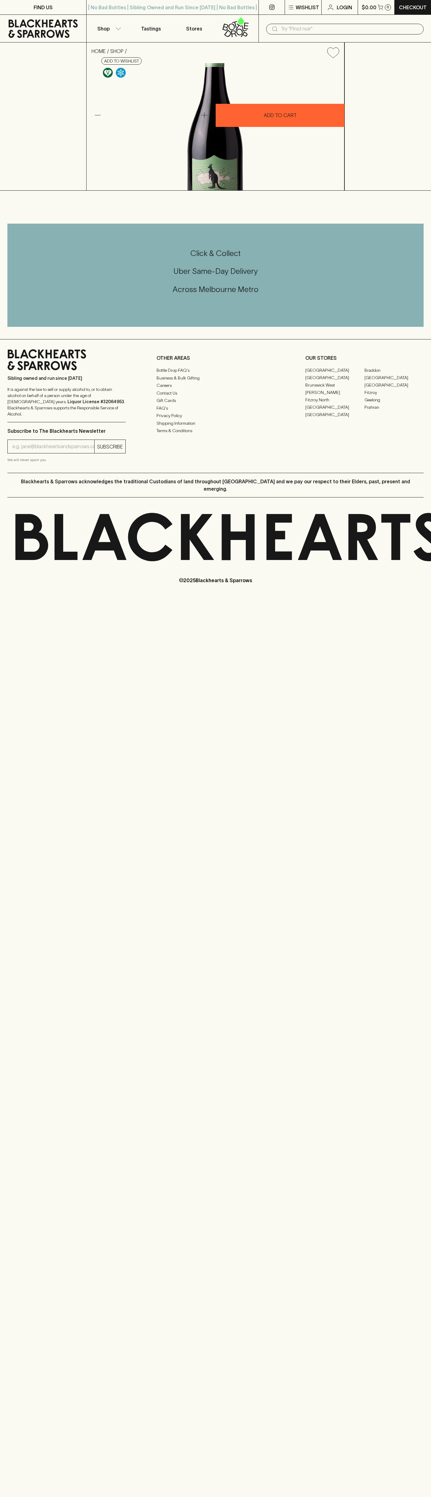 This screenshot has height=1497, width=431. What do you see at coordinates (151, 29) in the screenshot?
I see `p: Tastings` at bounding box center [151, 29].